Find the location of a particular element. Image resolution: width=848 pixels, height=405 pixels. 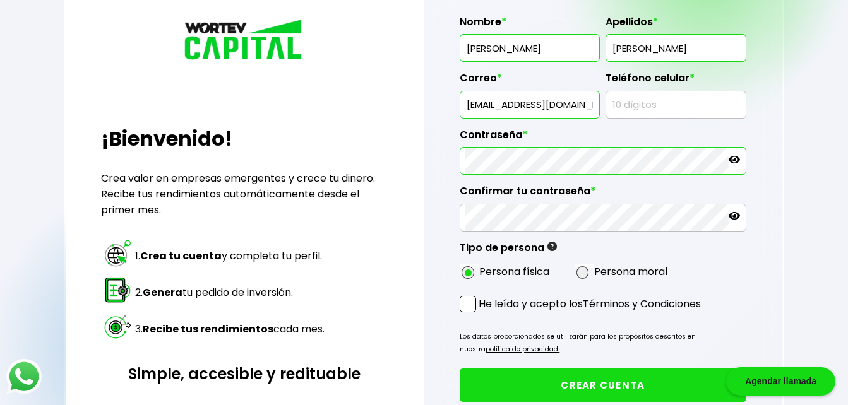

td: 1. y completa tu perfil. is located at coordinates (230, 256).